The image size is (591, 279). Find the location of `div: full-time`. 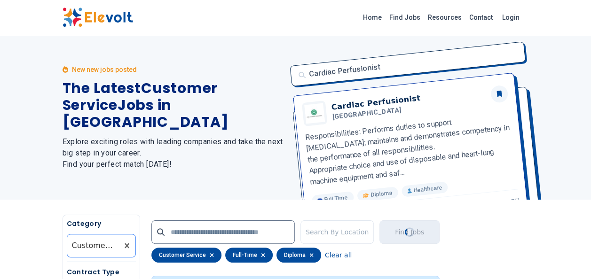

div: full-time is located at coordinates (249, 255).